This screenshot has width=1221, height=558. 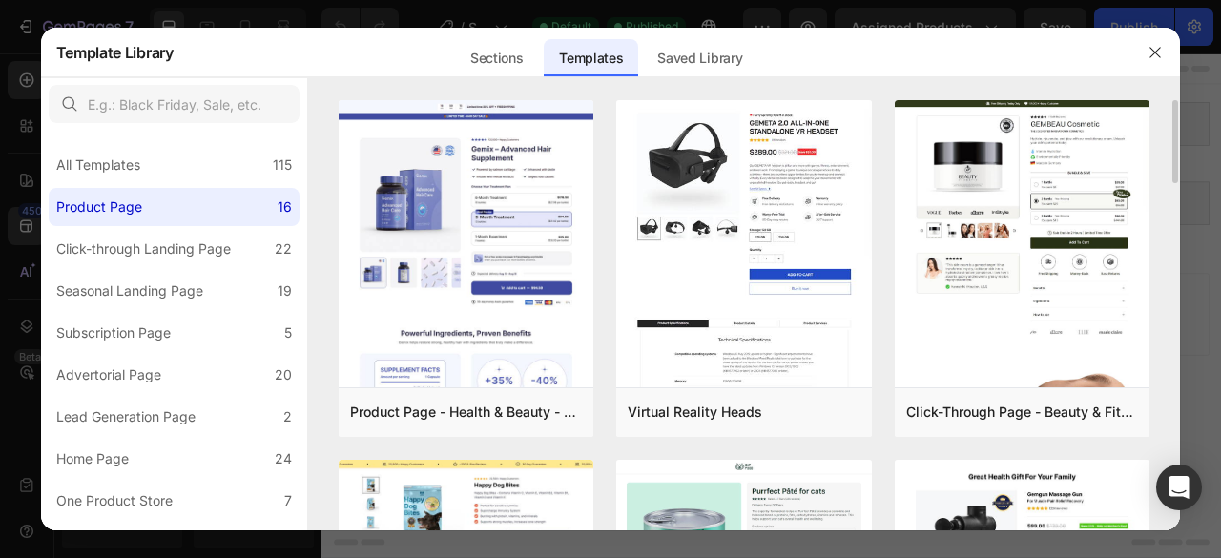 What do you see at coordinates (714, 321) in the screenshot?
I see `div: Add blank section` at bounding box center [714, 321].